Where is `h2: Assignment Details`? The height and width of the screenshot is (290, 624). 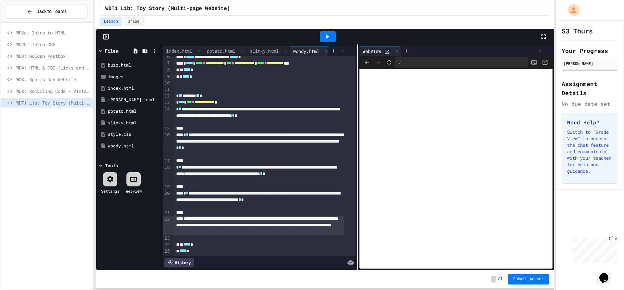
h2: Assignment Details is located at coordinates (590, 88).